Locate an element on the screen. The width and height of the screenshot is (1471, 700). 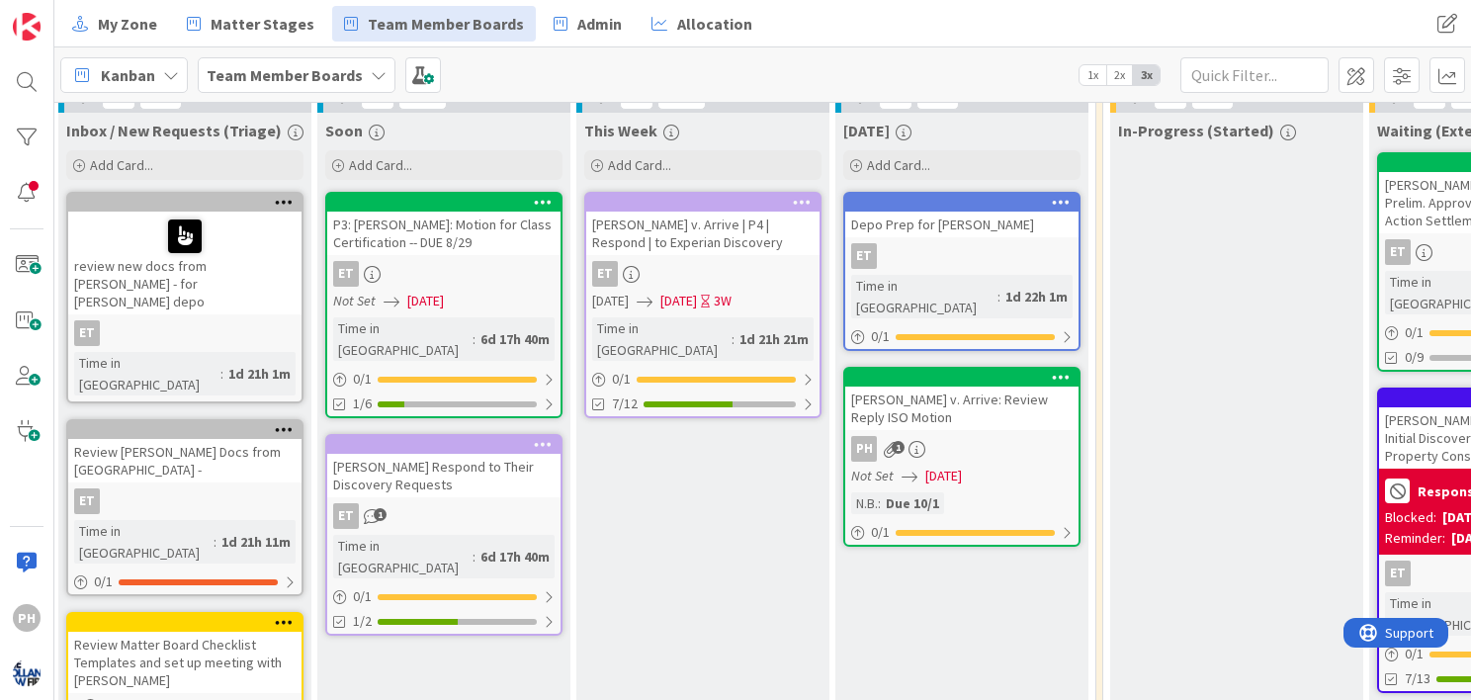
div: Max 5 is located at coordinates (937, 98).